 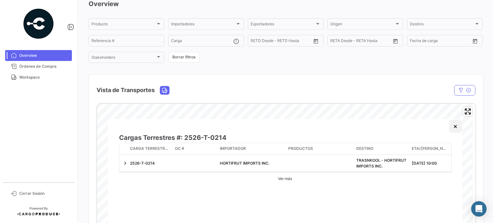 I want to click on button: Enter fullscreen, so click(x=468, y=111).